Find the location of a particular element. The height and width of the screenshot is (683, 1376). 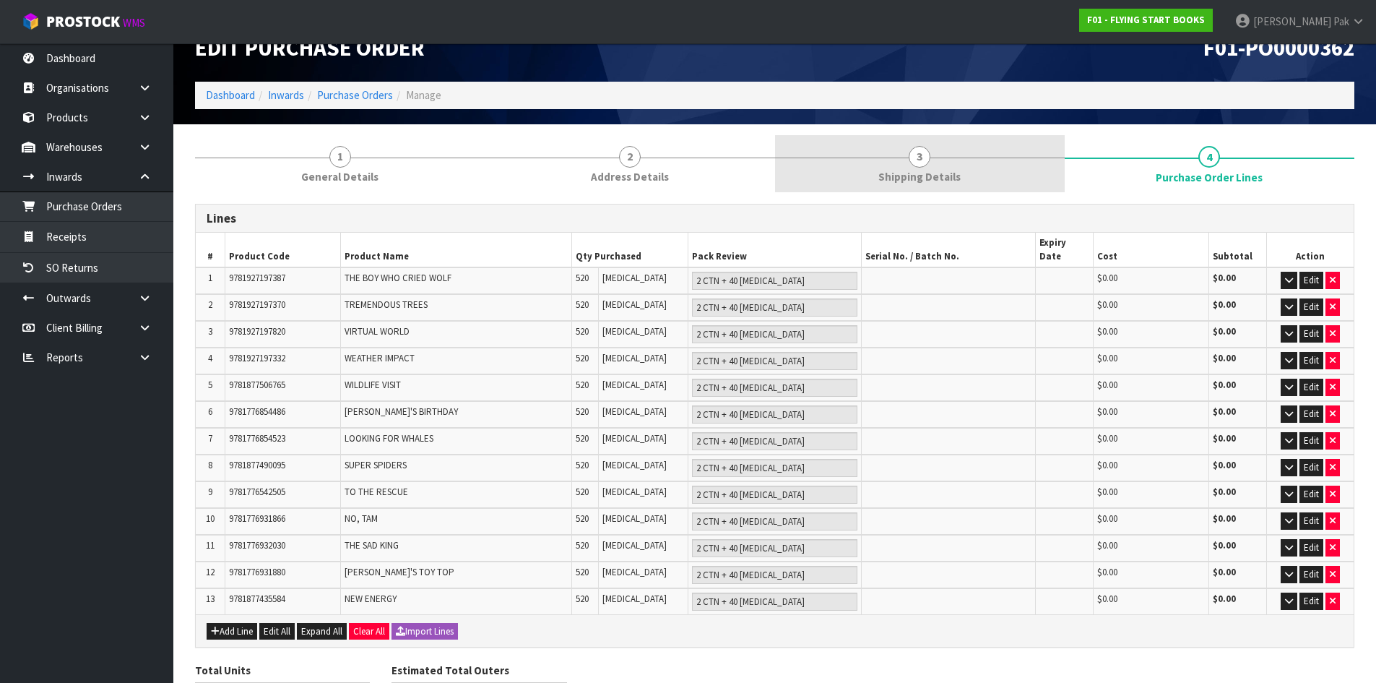

span: 8 is located at coordinates (210, 465).